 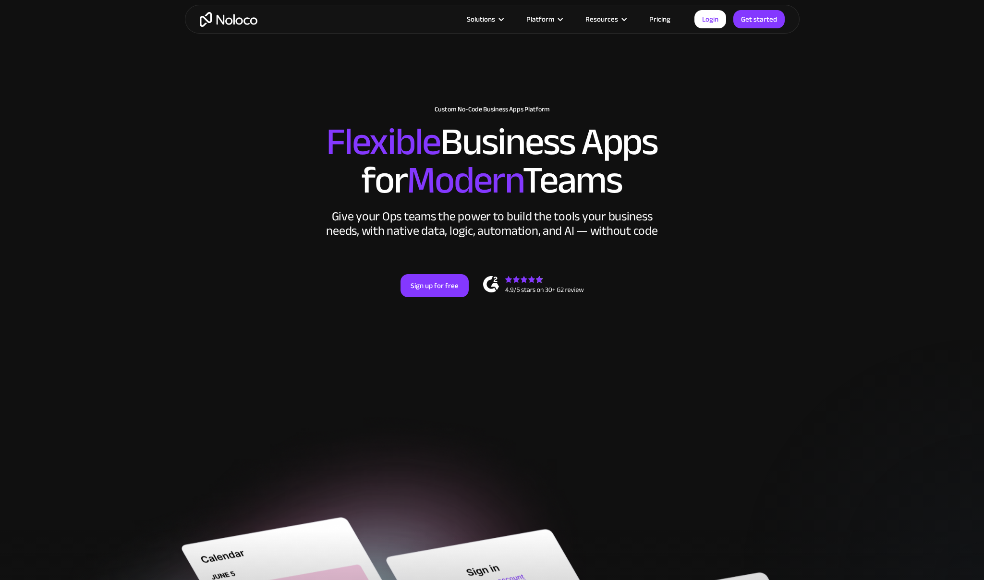 I want to click on a: Get started, so click(x=759, y=19).